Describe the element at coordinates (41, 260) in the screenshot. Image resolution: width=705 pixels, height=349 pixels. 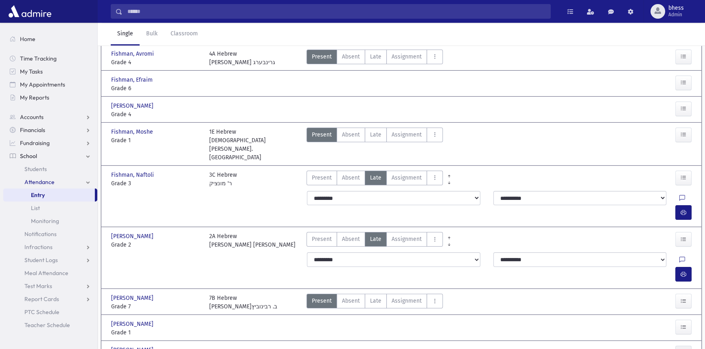
I see `span: Student Logs` at that location.